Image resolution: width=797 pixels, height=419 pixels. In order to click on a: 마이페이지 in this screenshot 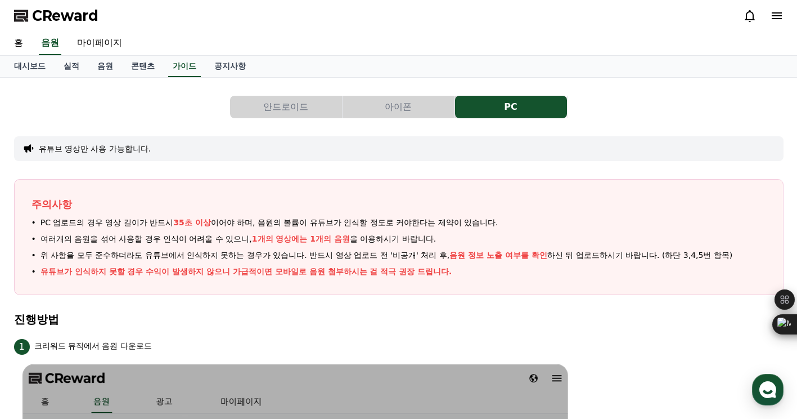, I will do `click(100, 43)`.